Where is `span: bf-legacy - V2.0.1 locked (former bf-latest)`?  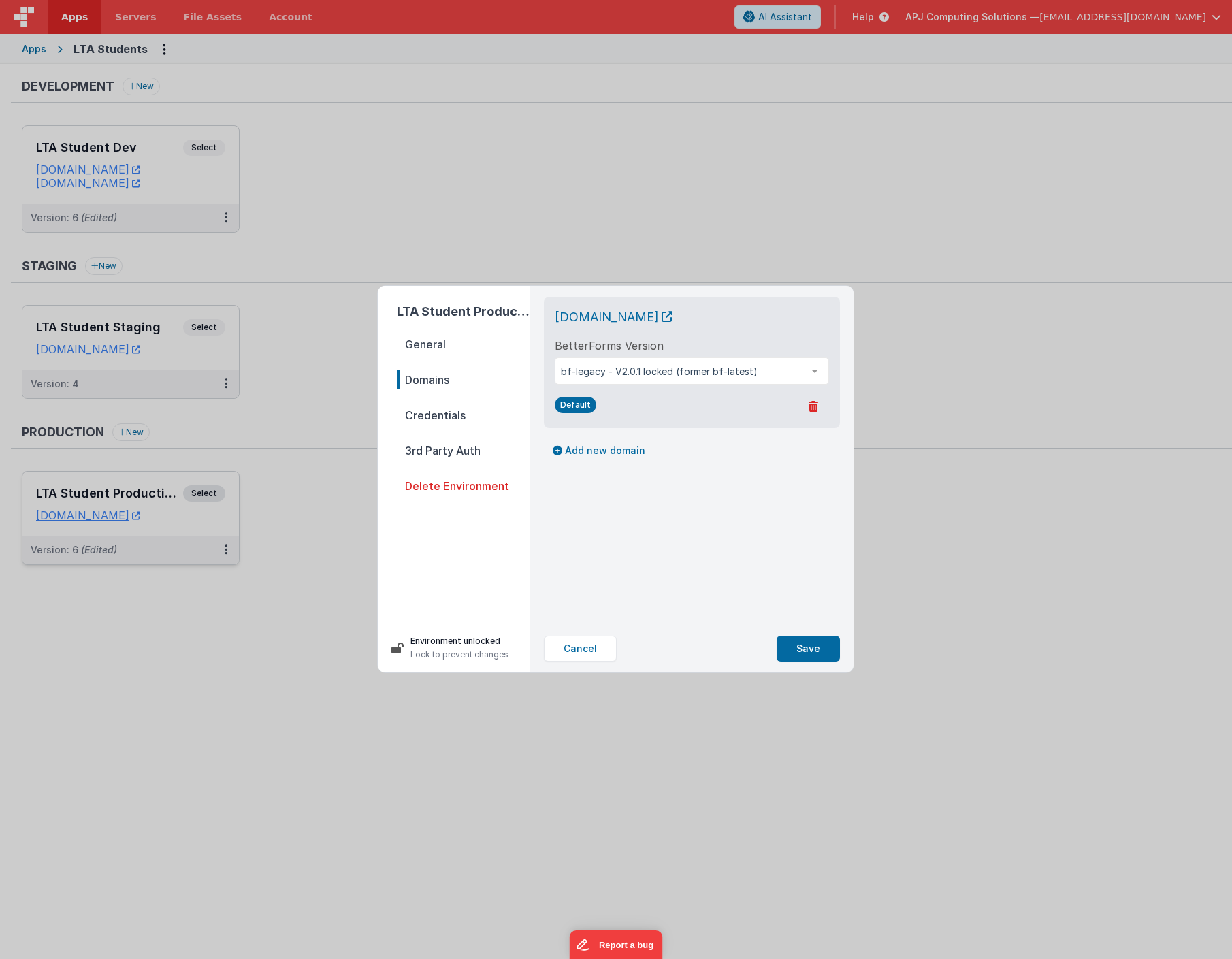
span: bf-legacy - V2.0.1 locked (former bf-latest) is located at coordinates (681, 371).